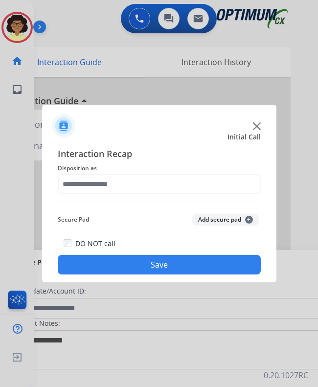  What do you see at coordinates (159, 265) in the screenshot?
I see `button: Save` at bounding box center [159, 265].